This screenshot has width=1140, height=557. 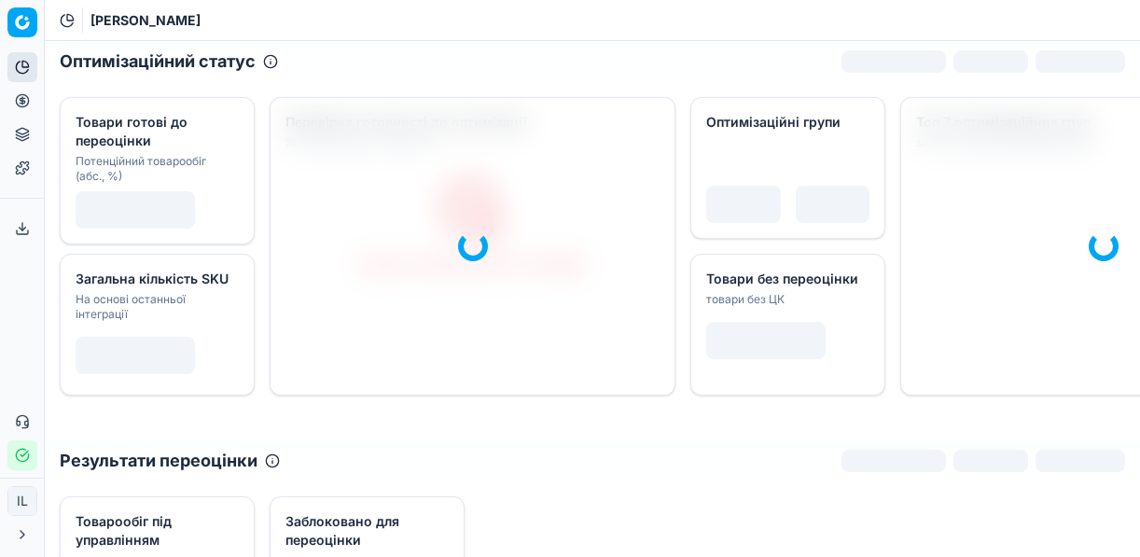 I want to click on div: Товари готові до переоцінки, so click(x=155, y=132).